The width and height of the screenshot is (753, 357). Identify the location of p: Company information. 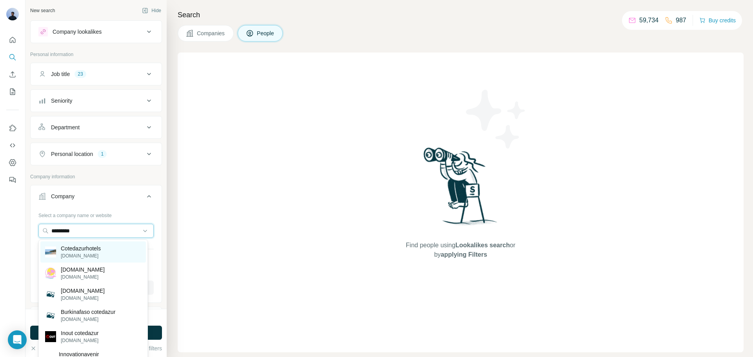
(96, 177).